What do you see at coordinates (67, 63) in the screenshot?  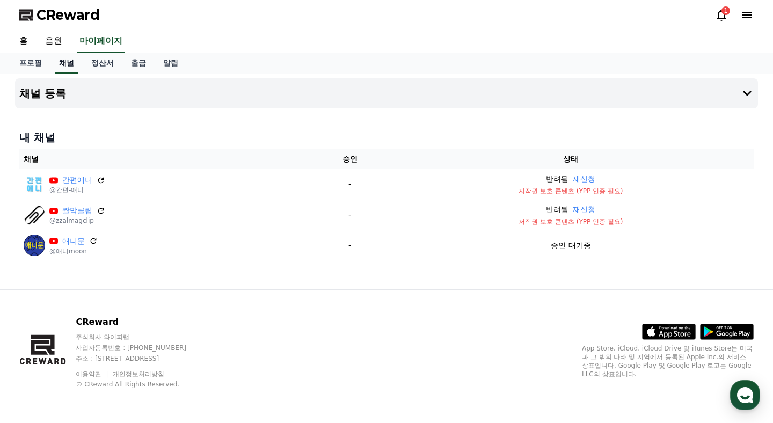 I see `a: 채널` at bounding box center [67, 63].